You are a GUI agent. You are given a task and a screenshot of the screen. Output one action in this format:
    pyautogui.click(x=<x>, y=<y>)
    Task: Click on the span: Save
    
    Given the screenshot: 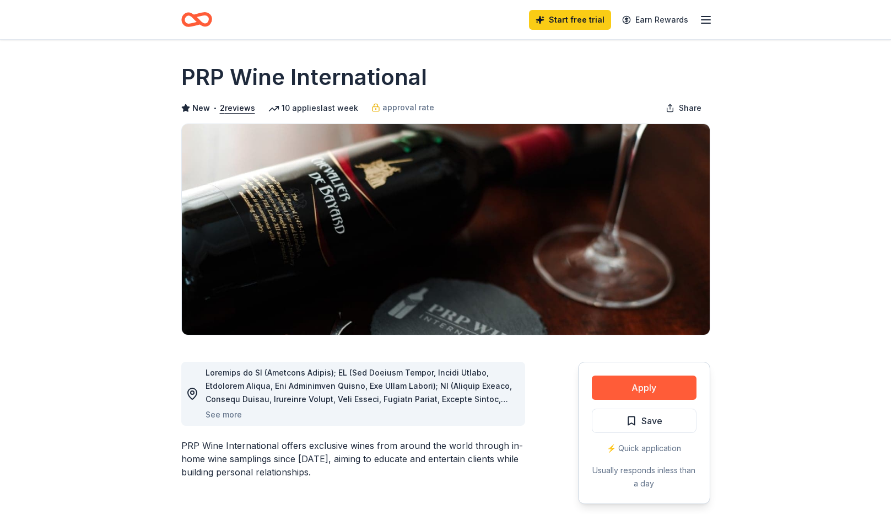 What is the action you would take?
    pyautogui.click(x=652, y=421)
    